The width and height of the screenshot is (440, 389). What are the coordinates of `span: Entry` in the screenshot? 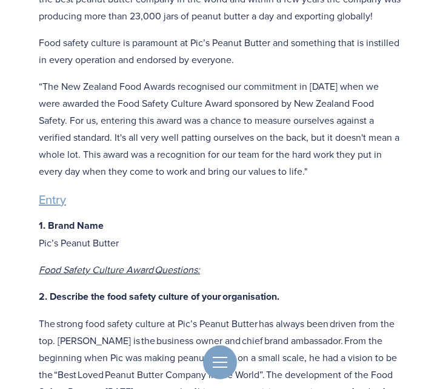 It's located at (52, 199).